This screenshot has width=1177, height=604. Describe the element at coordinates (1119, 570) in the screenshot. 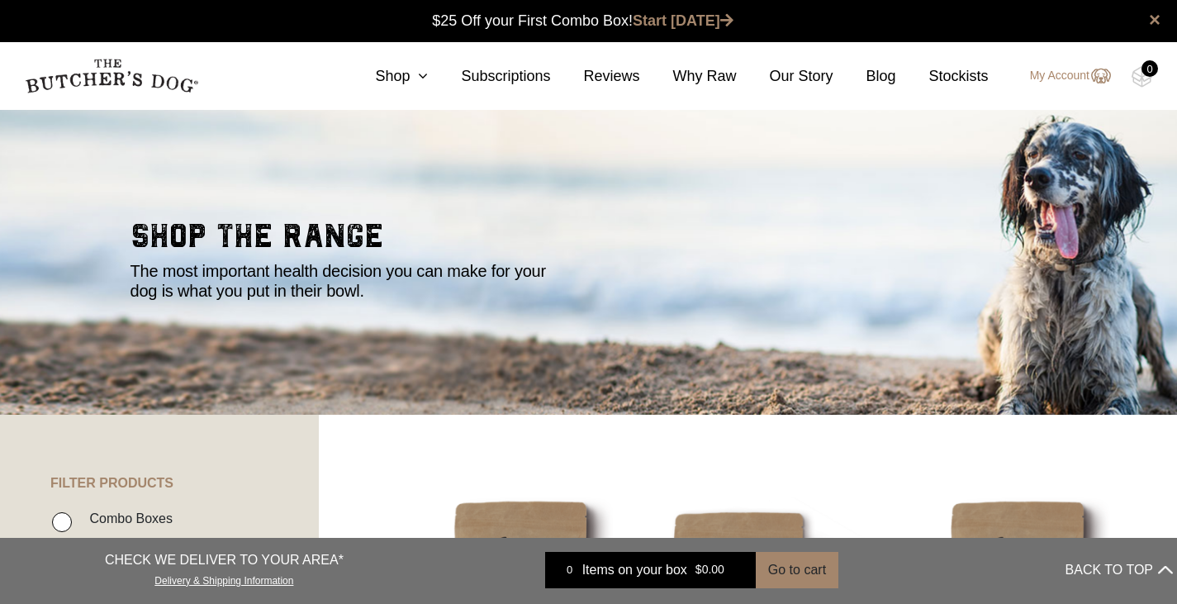

I see `button: BACK TO TOP` at that location.